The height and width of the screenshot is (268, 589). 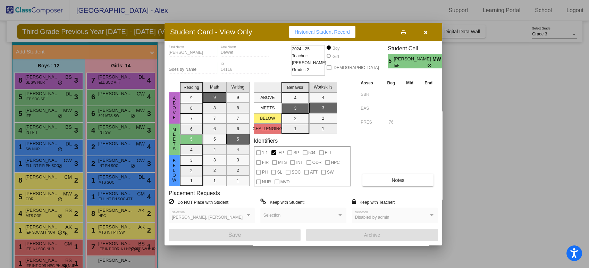 I want to click on div: Boy, so click(x=336, y=48).